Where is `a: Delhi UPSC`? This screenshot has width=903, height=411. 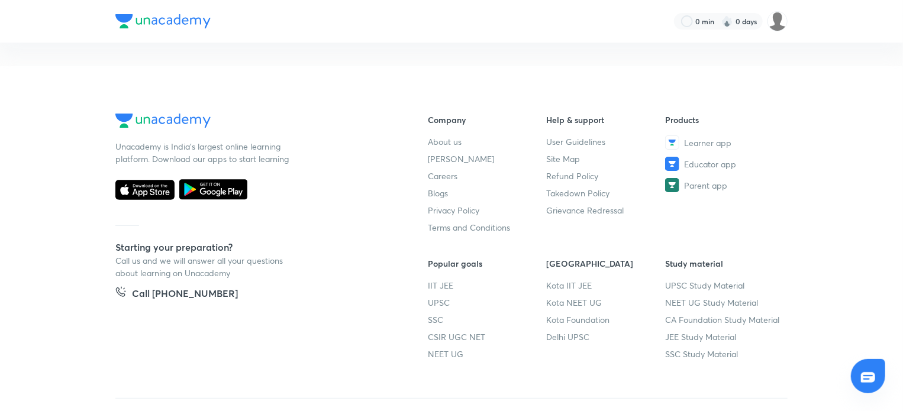
a: Delhi UPSC is located at coordinates (606, 337).